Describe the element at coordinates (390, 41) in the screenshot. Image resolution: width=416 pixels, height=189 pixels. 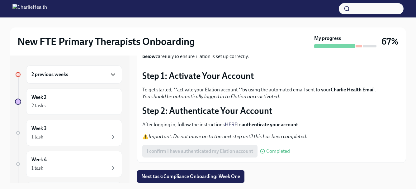
I see `h3: 67%` at that location.